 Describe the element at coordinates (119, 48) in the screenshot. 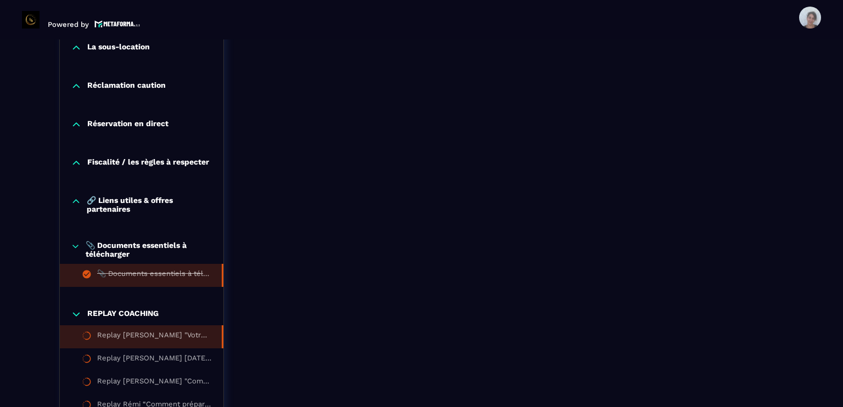

I see `p: La sous-location` at that location.